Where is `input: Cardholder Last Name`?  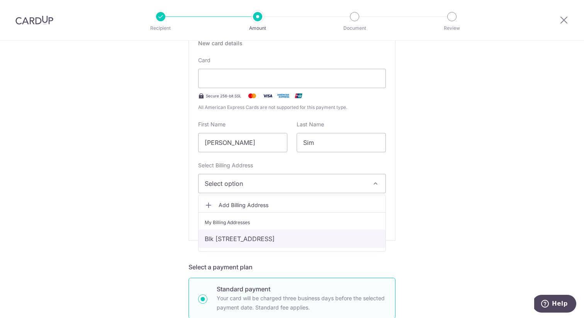
input: Cardholder Last Name is located at coordinates (341, 142).